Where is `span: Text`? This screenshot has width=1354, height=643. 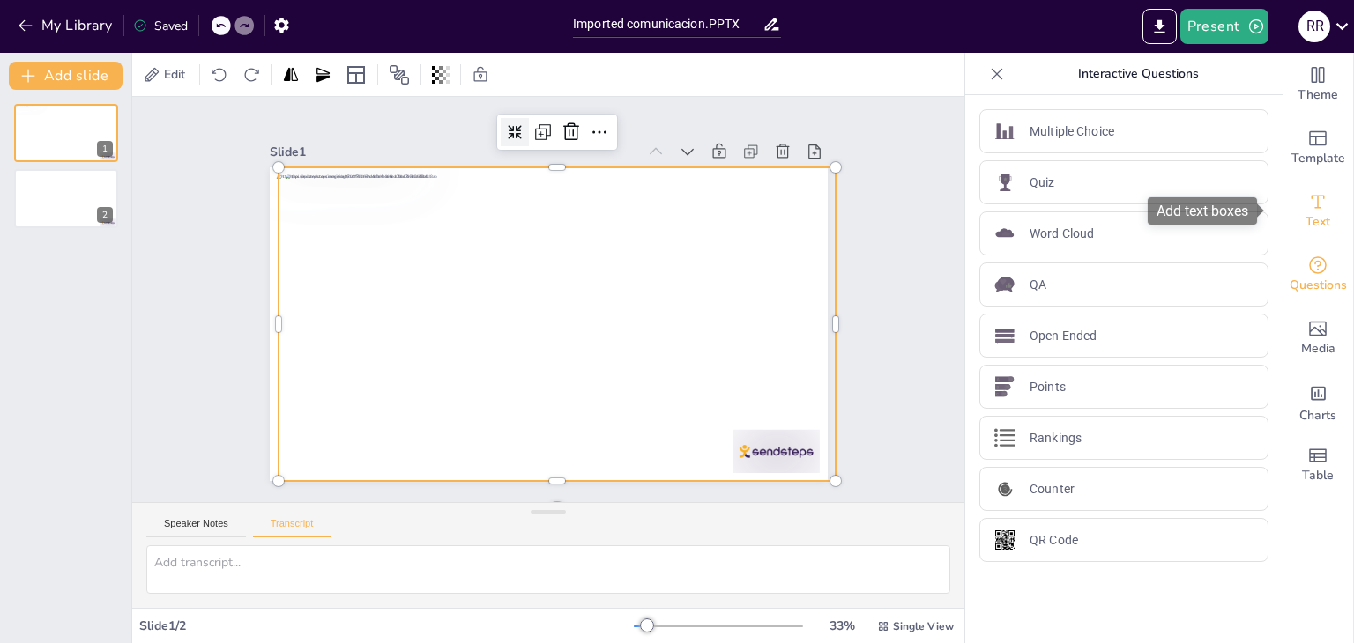 span: Text is located at coordinates (1318, 222).